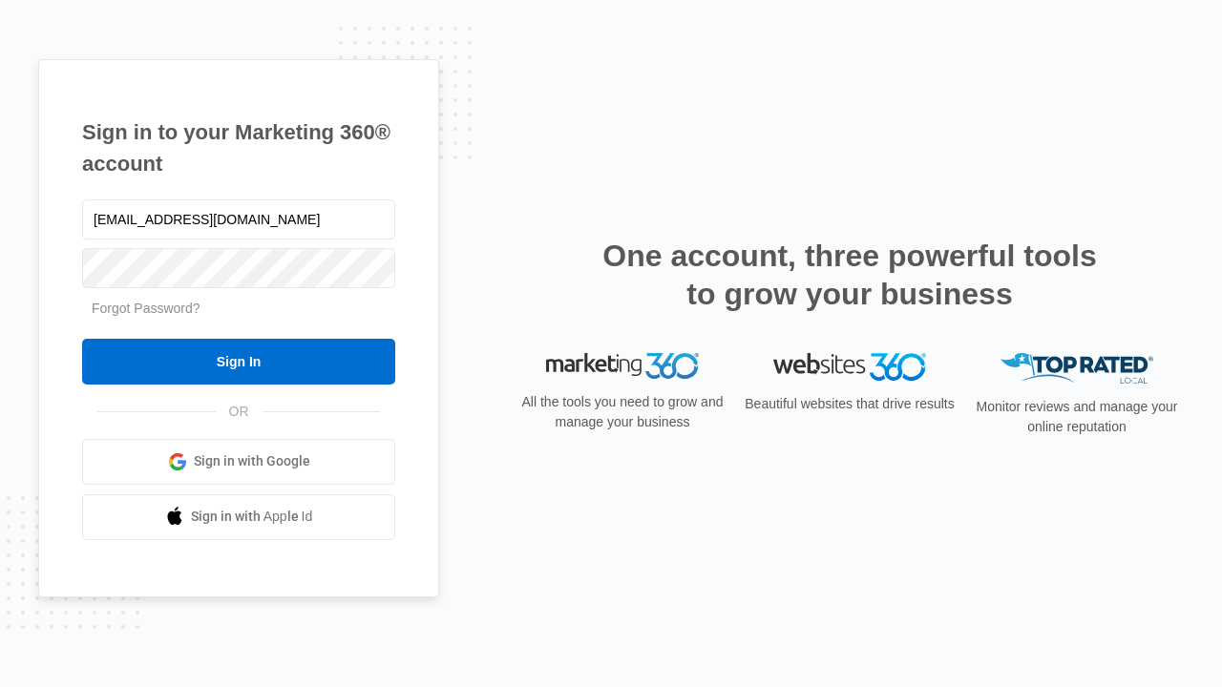  I want to click on h2: One account, three powerful tools to grow your business, so click(850, 275).